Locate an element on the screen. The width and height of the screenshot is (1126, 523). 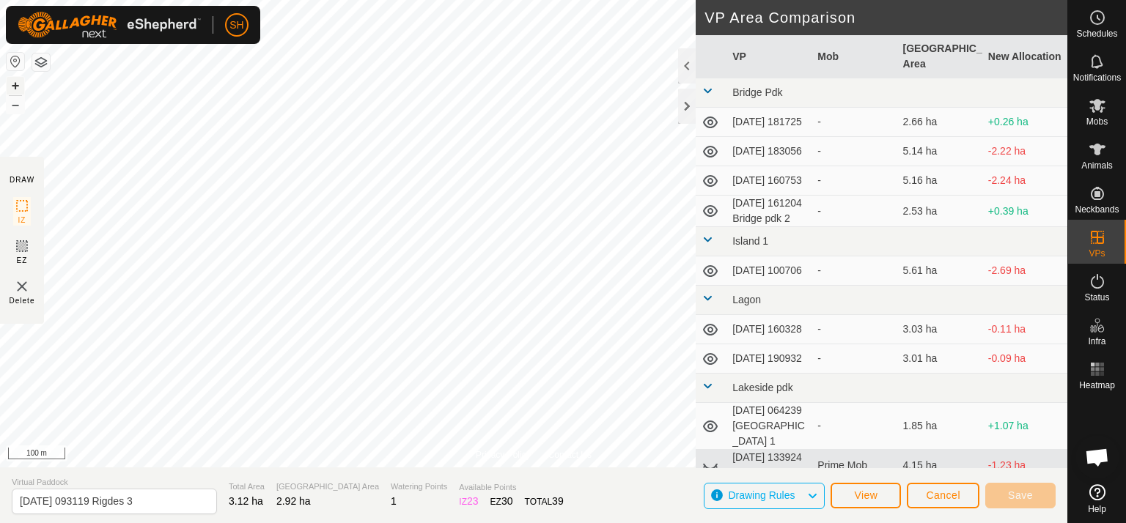
span: Bridge Pdk is located at coordinates (757, 92).